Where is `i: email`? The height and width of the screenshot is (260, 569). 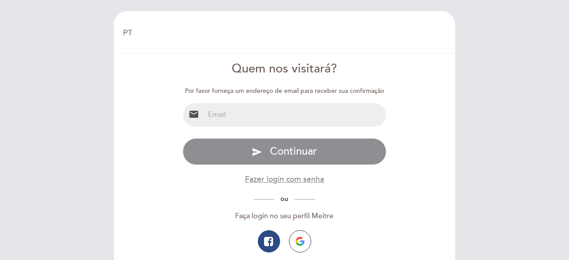
i: email is located at coordinates (194, 114).